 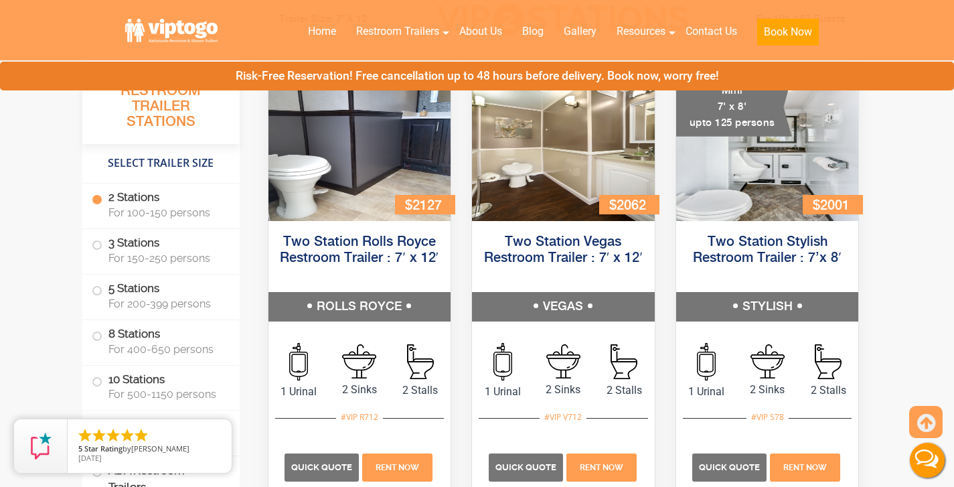 I want to click on label: 8 Stations, so click(x=161, y=341).